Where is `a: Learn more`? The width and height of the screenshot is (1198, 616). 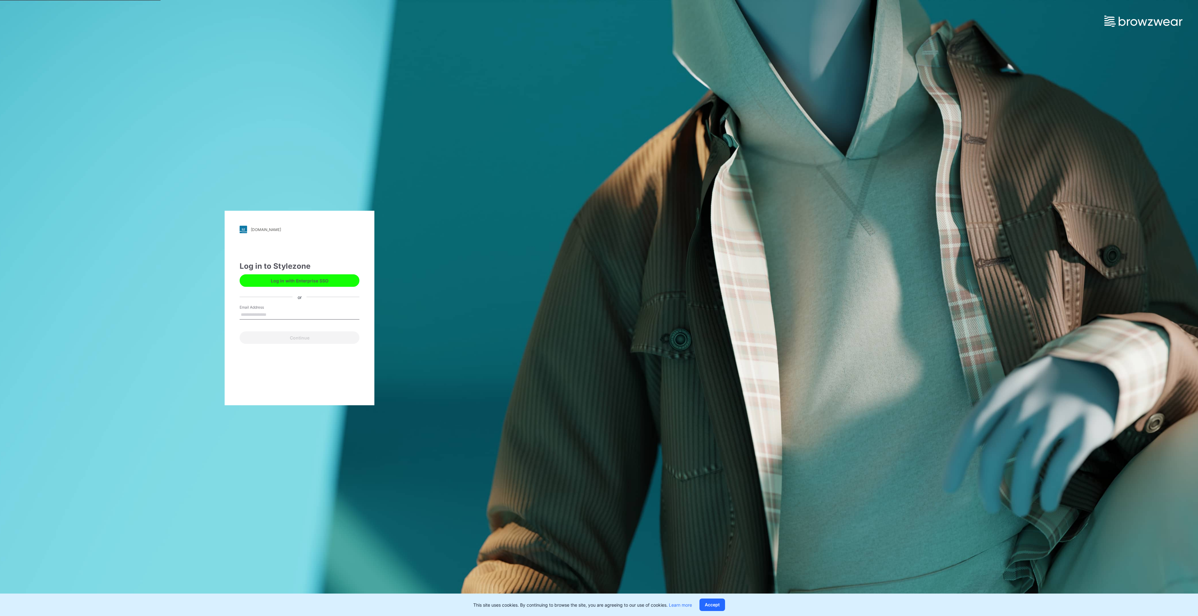
a: Learn more is located at coordinates (680, 605).